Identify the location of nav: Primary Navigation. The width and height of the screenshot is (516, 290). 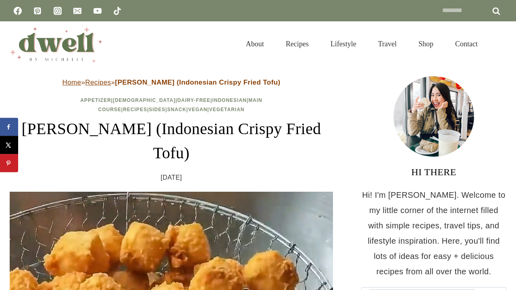
(361, 44).